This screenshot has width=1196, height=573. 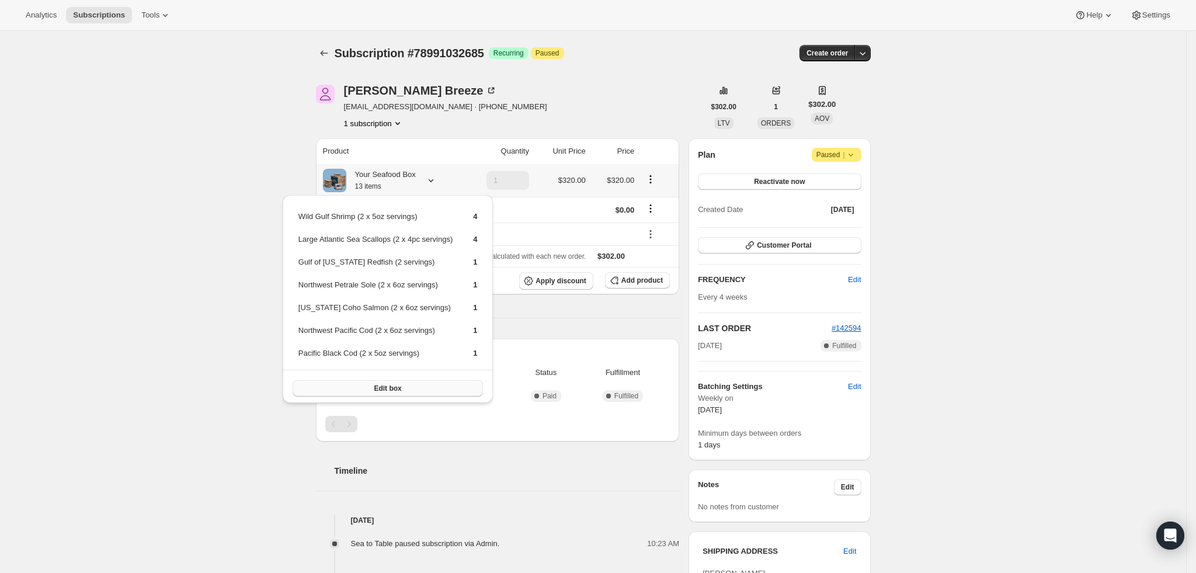 What do you see at coordinates (368, 186) in the screenshot?
I see `small: 13 items` at bounding box center [368, 186].